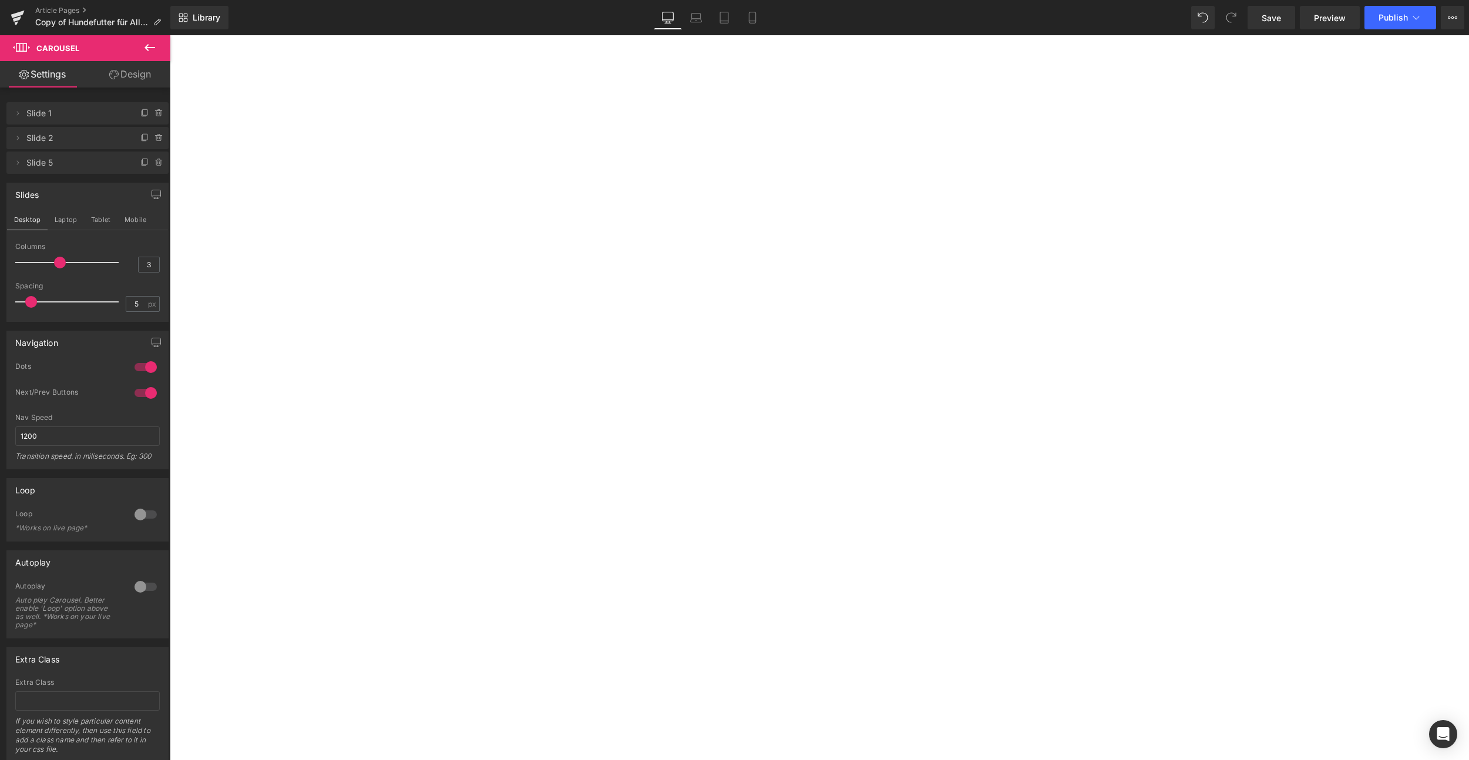  What do you see at coordinates (696, 18) in the screenshot?
I see `a: Laptop` at bounding box center [696, 18].